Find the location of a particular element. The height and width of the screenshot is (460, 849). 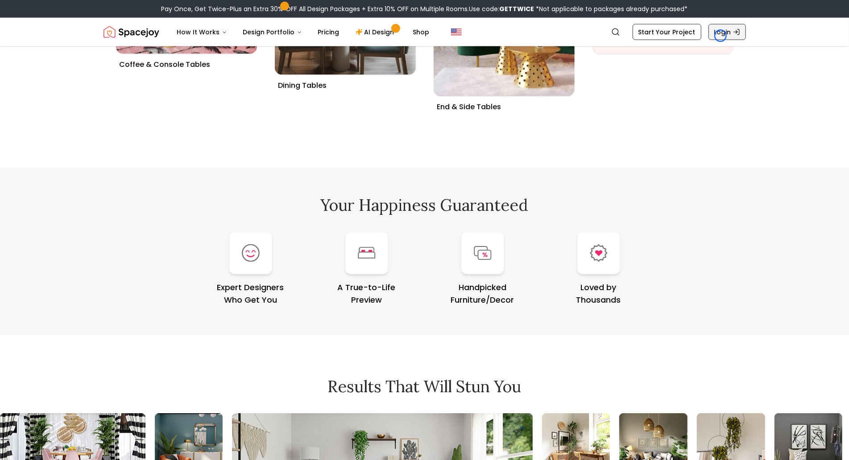

b: GETTWICE is located at coordinates (517, 9).